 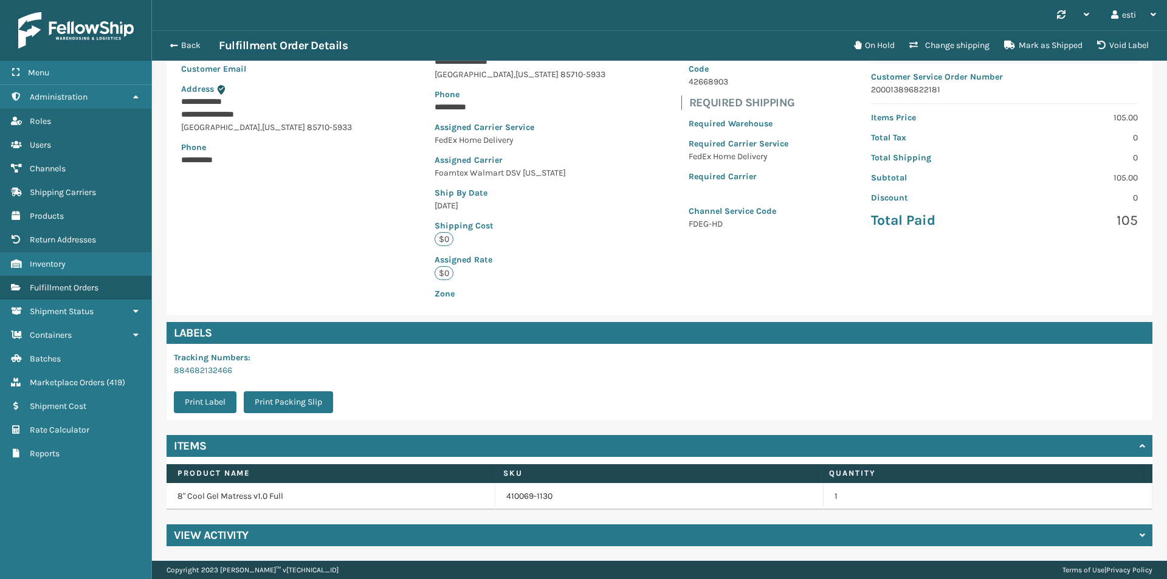 I want to click on h4: Required Shipping, so click(x=742, y=103).